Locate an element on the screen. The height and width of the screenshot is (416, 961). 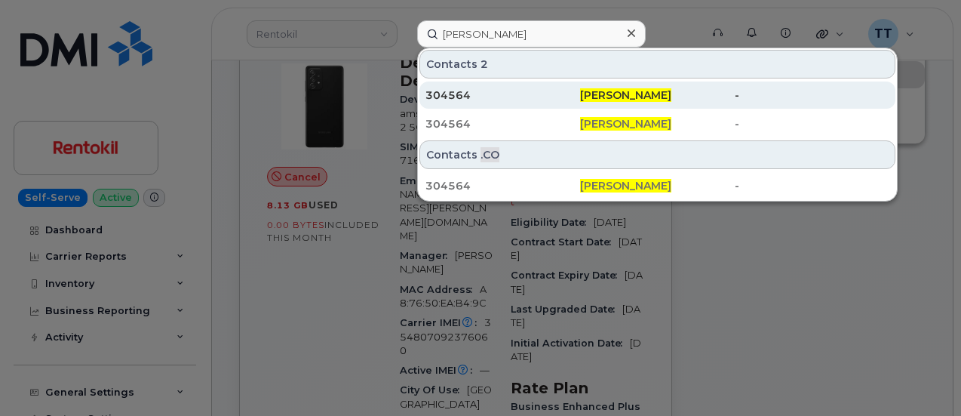
span: 2 is located at coordinates (484, 64).